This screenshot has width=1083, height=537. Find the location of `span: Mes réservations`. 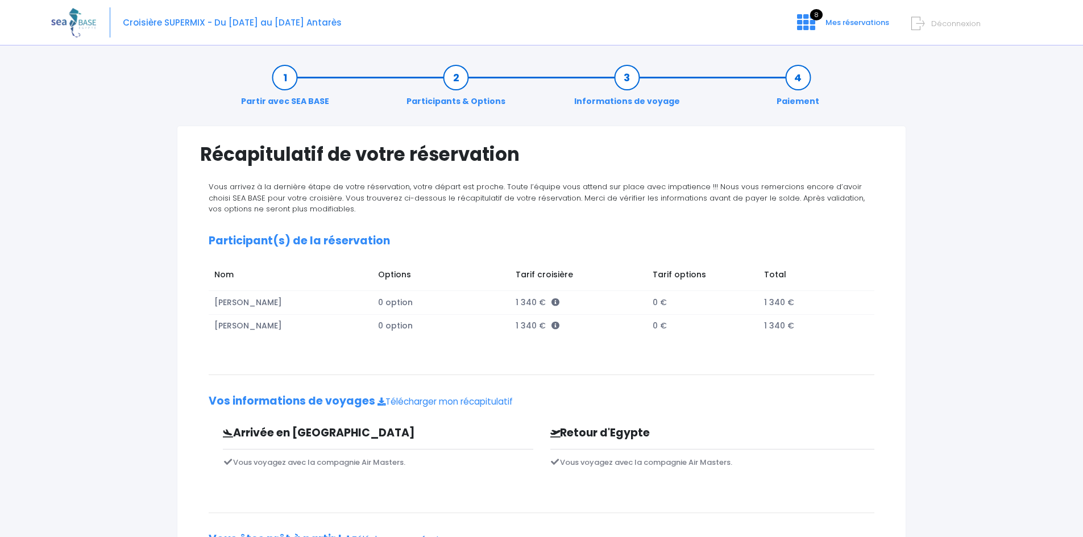

span: Mes réservations is located at coordinates (857, 22).